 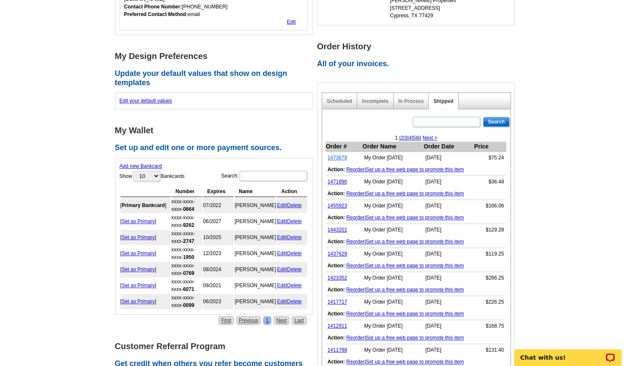 What do you see at coordinates (281, 320) in the screenshot?
I see `a: Next` at bounding box center [281, 320].